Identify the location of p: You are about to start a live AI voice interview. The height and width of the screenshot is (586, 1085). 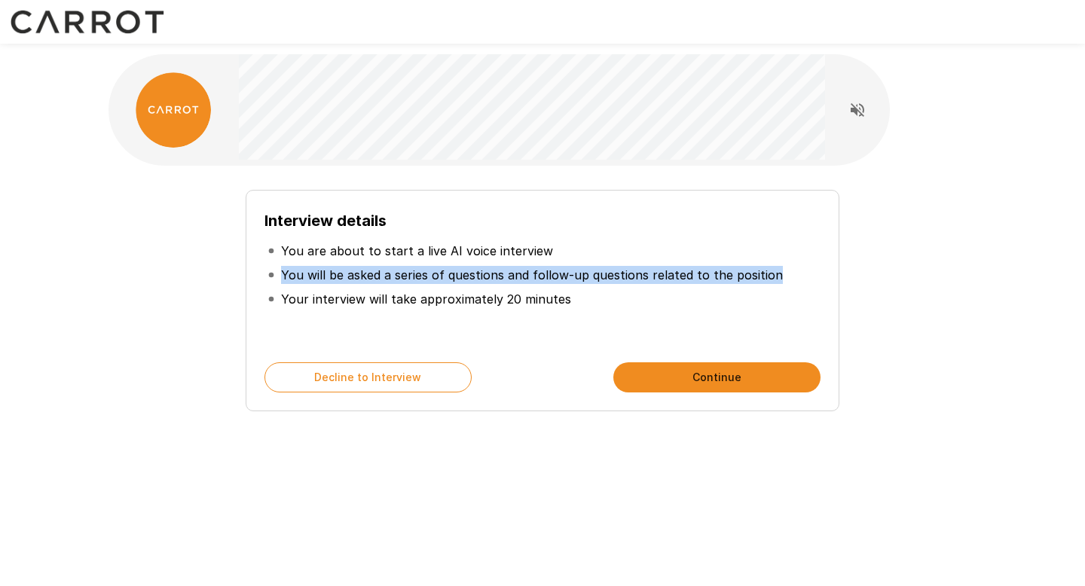
(417, 251).